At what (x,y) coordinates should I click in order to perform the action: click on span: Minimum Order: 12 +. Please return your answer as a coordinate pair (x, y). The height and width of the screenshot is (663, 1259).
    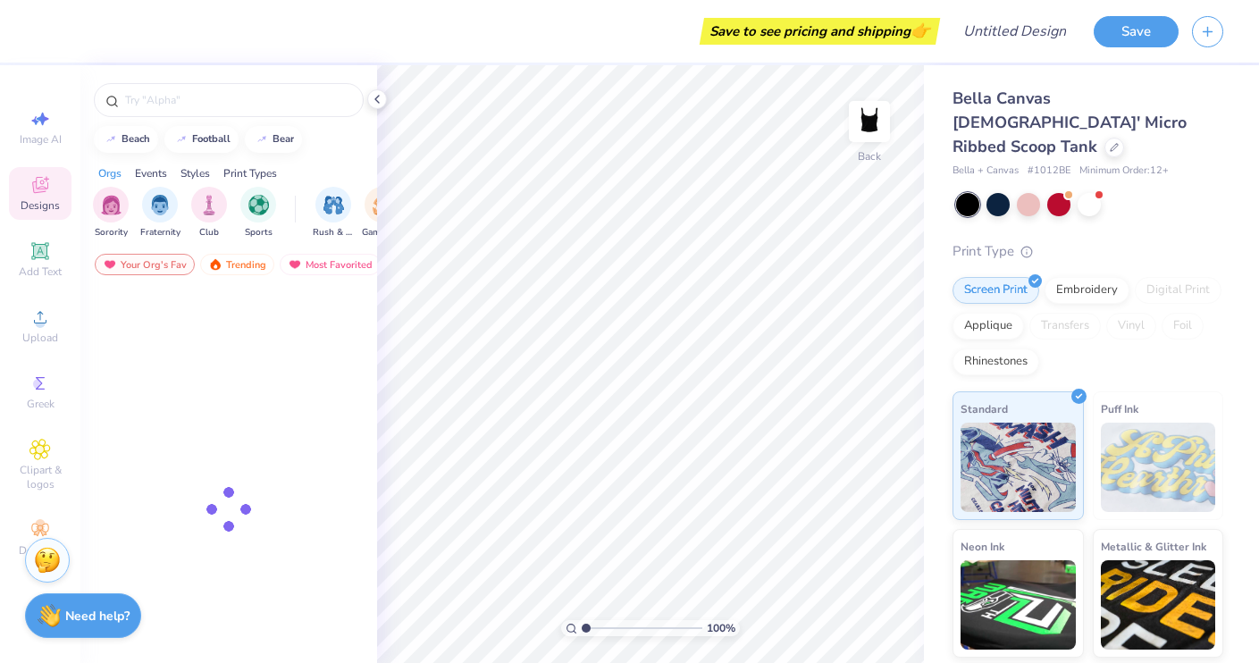
    Looking at the image, I should click on (1124, 171).